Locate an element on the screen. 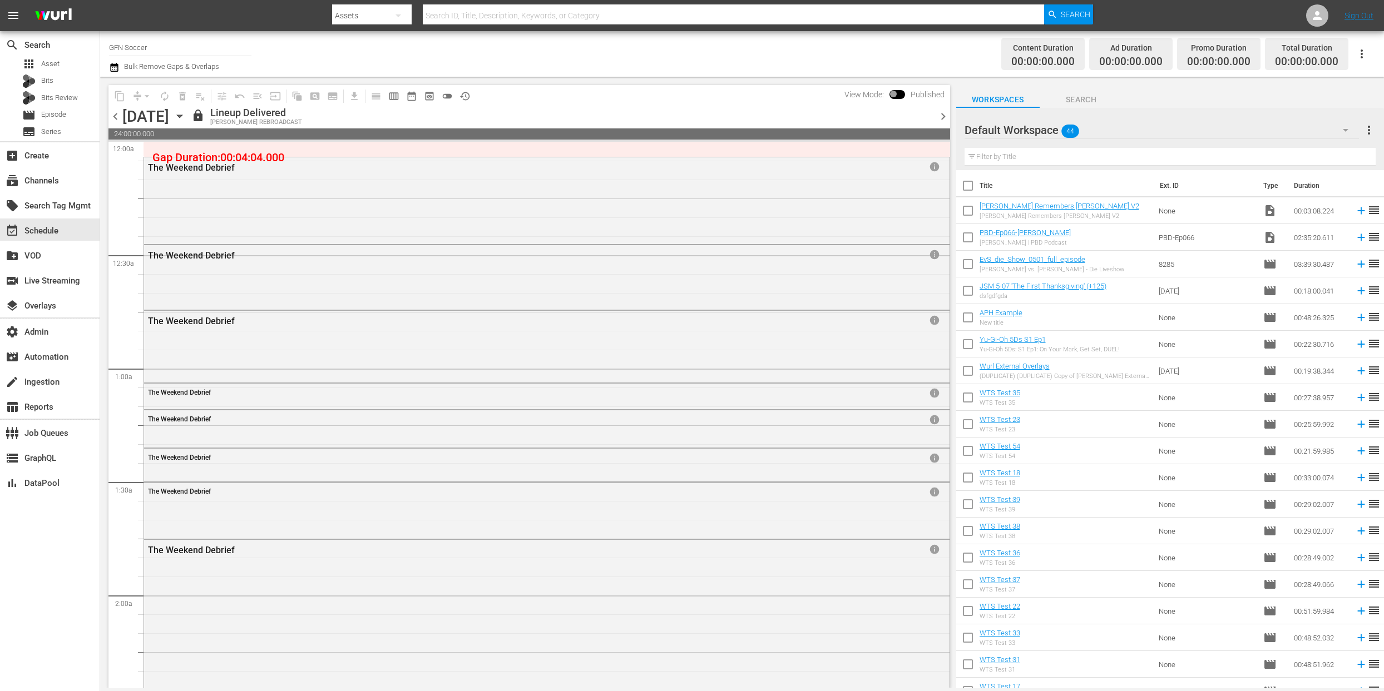 The width and height of the screenshot is (1384, 691). td: 00:29:02.007 is located at coordinates (1320, 505).